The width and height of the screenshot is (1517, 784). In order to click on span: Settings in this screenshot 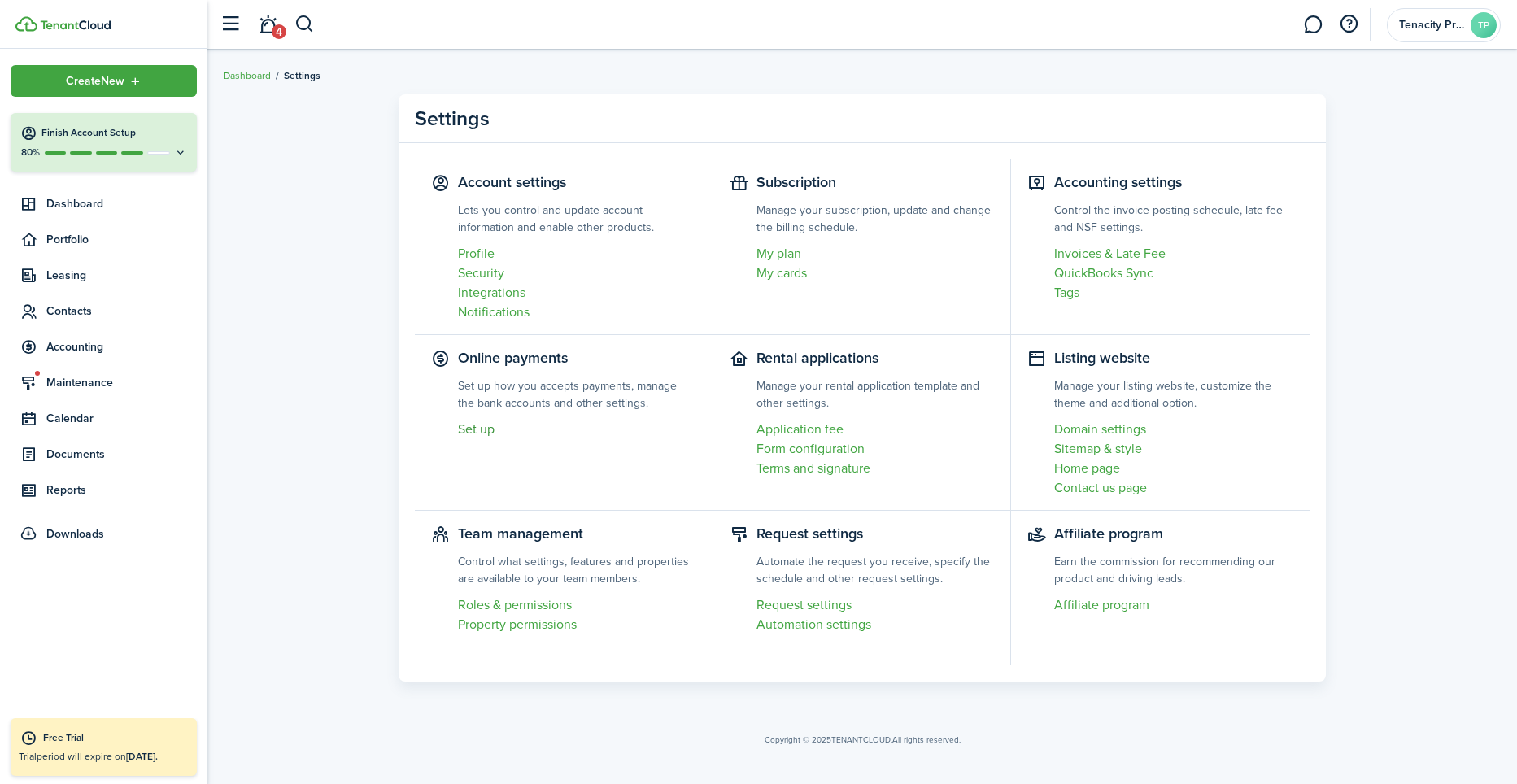, I will do `click(302, 75)`.